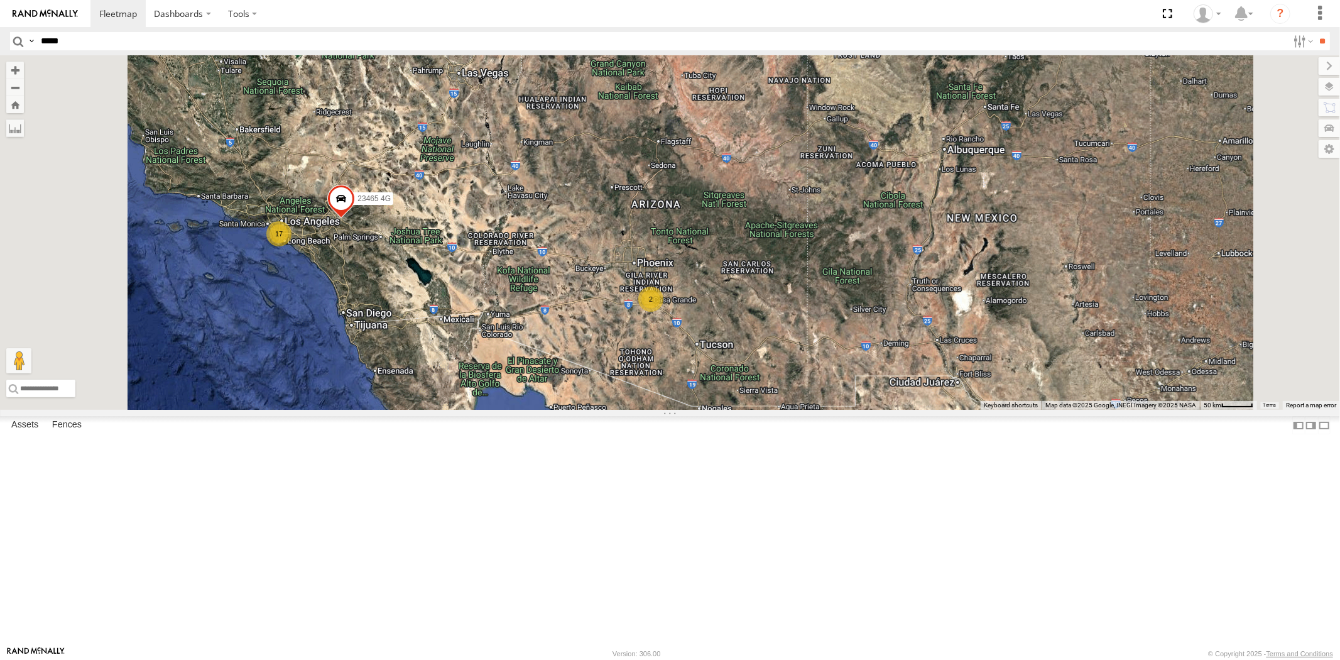 This screenshot has width=1340, height=660. What do you see at coordinates (1329, 149) in the screenshot?
I see `label: Map Settings` at bounding box center [1329, 149].